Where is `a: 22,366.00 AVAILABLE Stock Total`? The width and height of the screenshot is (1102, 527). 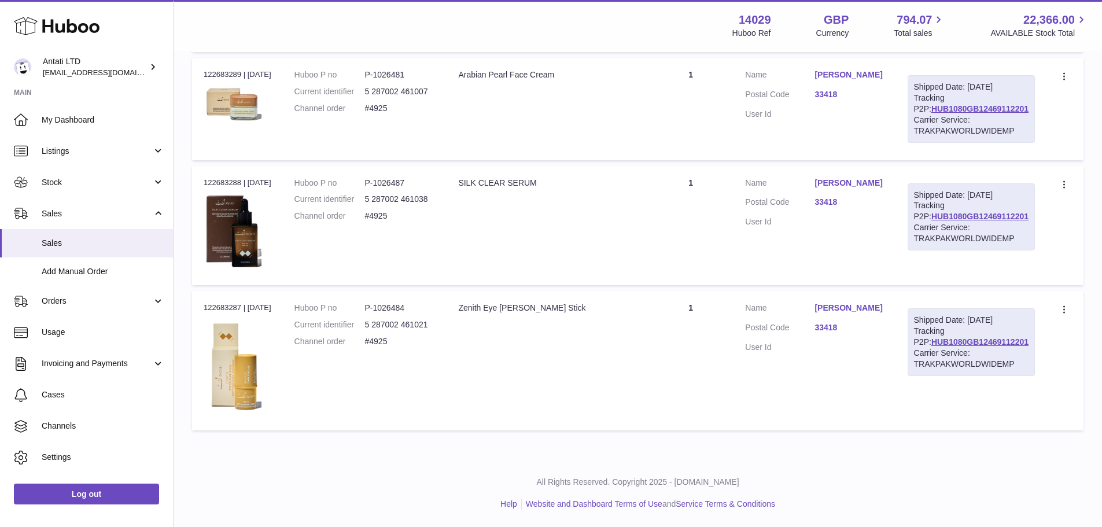
a: 22,366.00 AVAILABLE Stock Total is located at coordinates (1039, 25).